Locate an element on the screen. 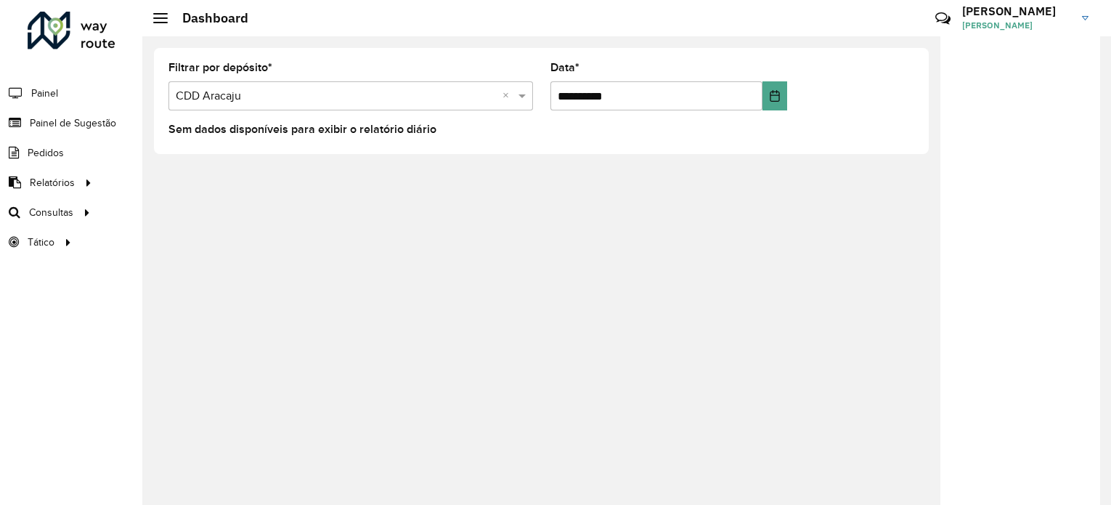 Image resolution: width=1111 pixels, height=505 pixels. span: Consultas is located at coordinates (51, 212).